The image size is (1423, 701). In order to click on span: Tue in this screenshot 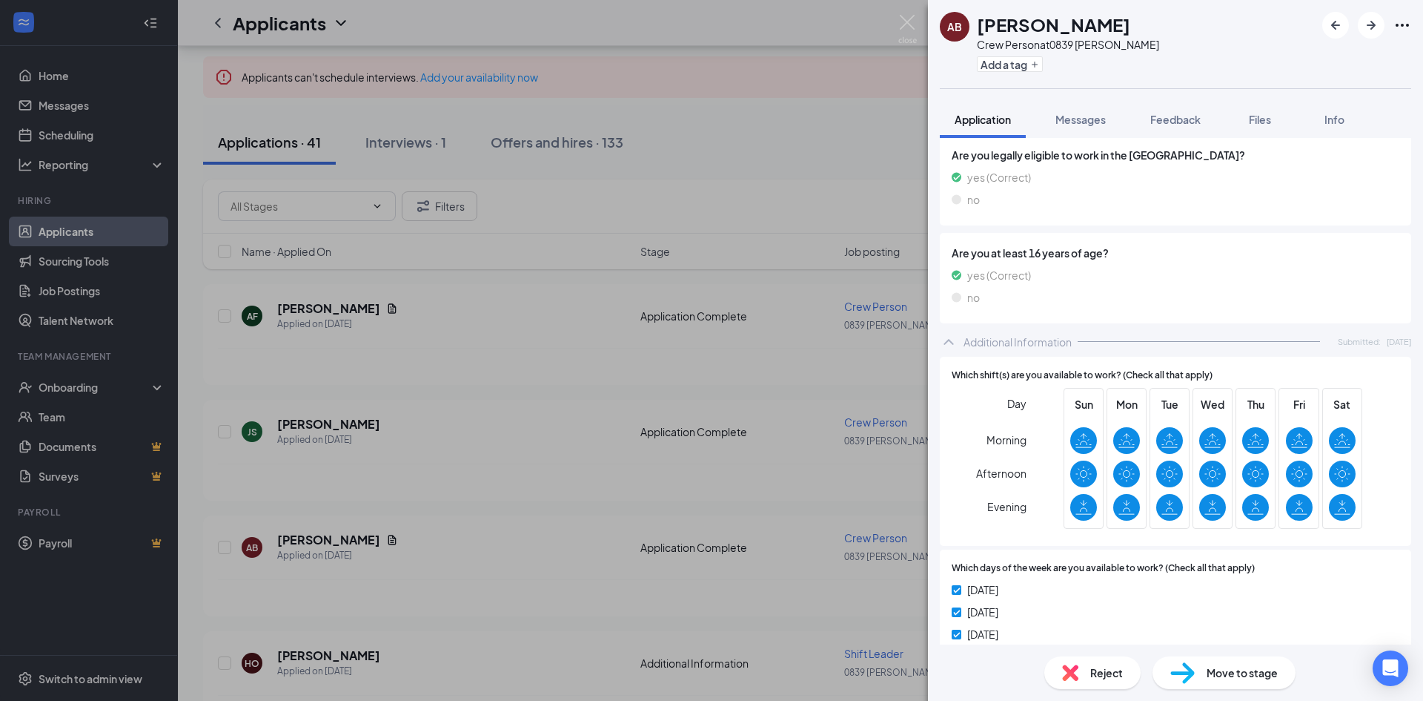, I will do `click(1170, 404)`.